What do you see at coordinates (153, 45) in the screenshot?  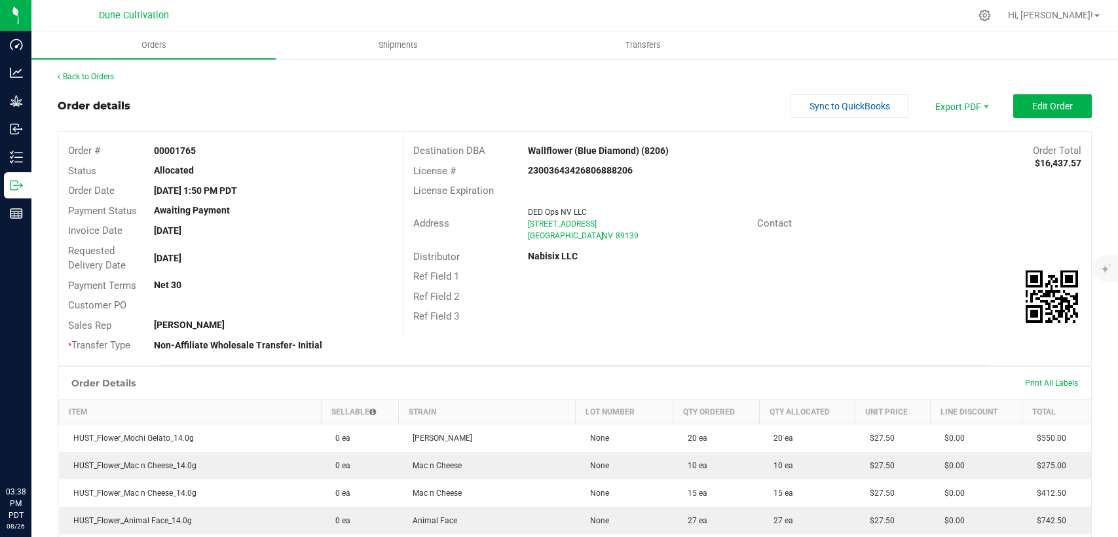 I see `a: Orders` at bounding box center [153, 45].